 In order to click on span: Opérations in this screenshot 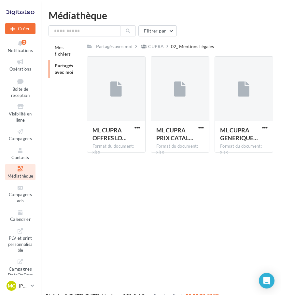, I will do `click(20, 69)`.